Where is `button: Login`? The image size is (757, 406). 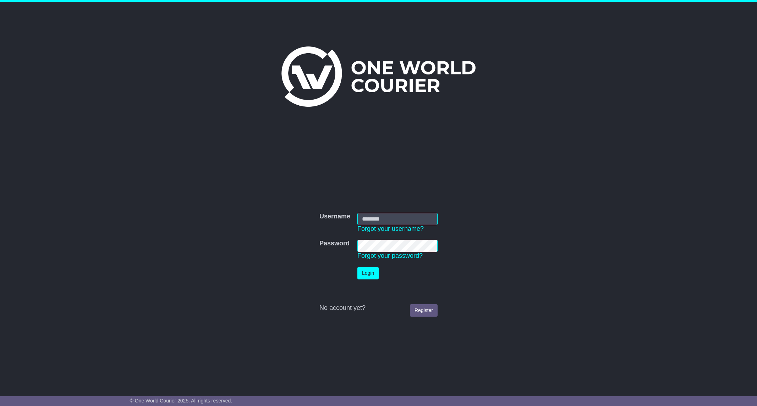
button: Login is located at coordinates (368, 273).